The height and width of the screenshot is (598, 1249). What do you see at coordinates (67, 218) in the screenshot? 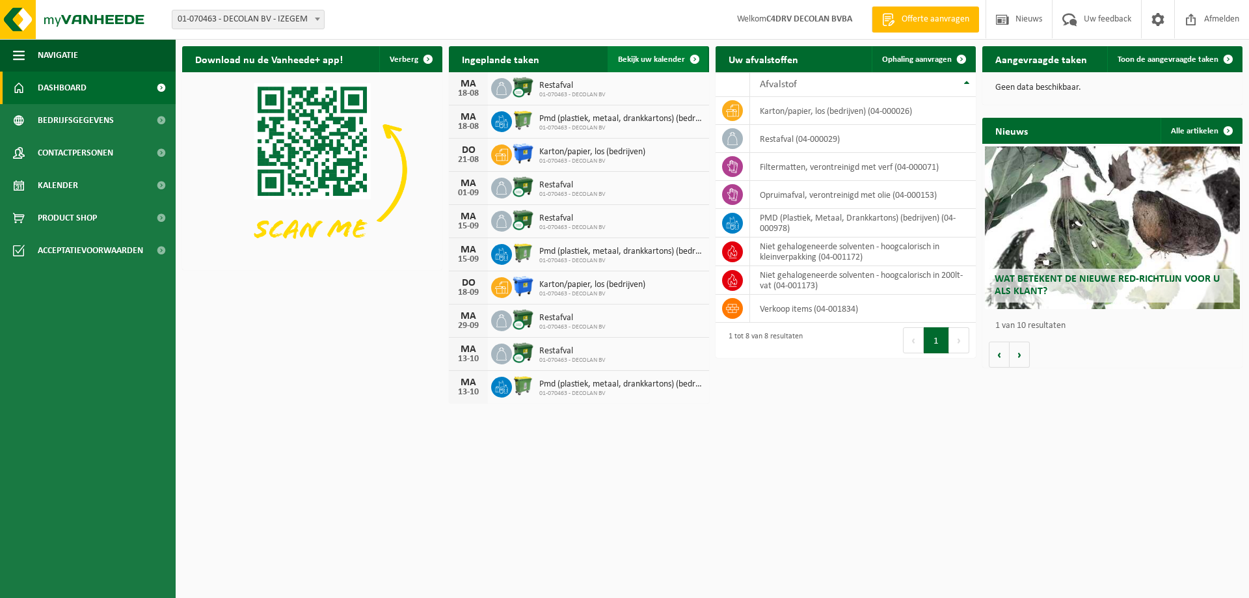
I see `span: Product Shop` at bounding box center [67, 218].